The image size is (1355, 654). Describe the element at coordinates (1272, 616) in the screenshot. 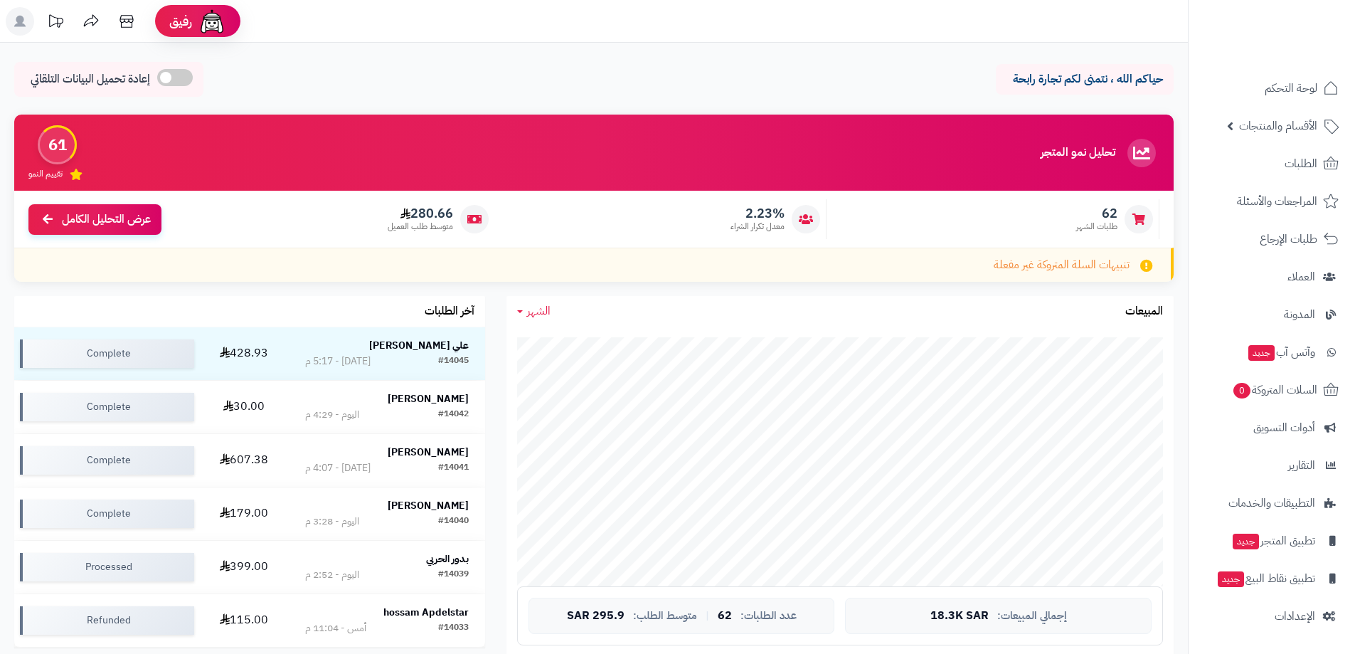

I see `a: الإعدادات` at that location.